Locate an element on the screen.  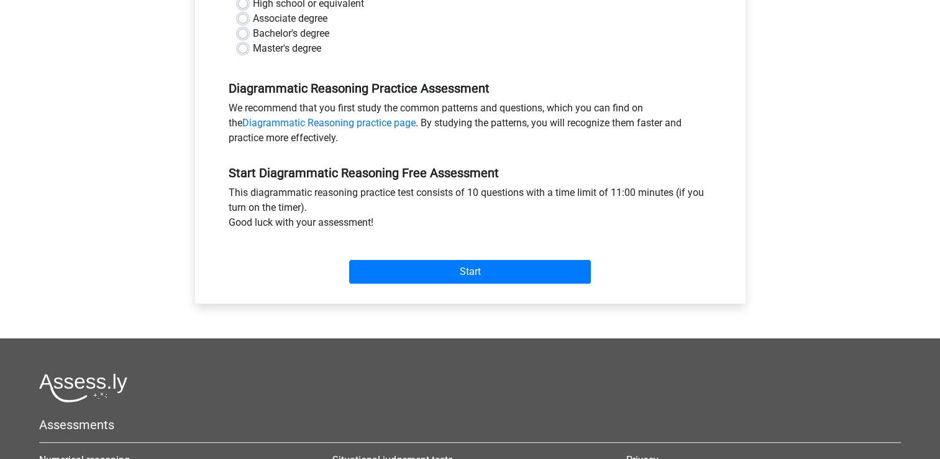
a: Diagrammatic Reasoning practice page is located at coordinates (329, 122).